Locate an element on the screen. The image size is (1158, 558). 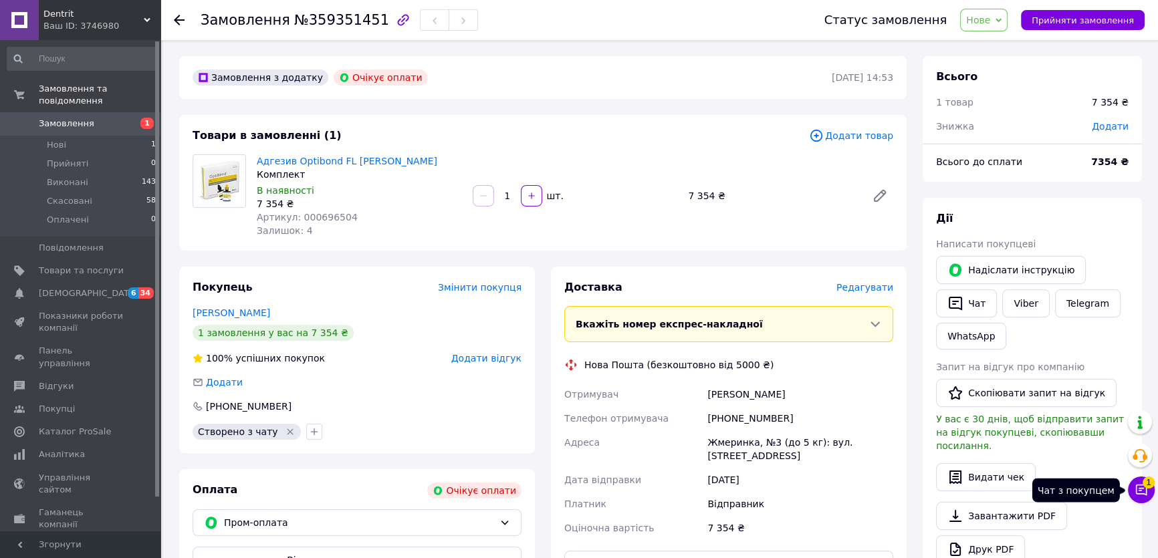
span: Знижка is located at coordinates (955, 126).